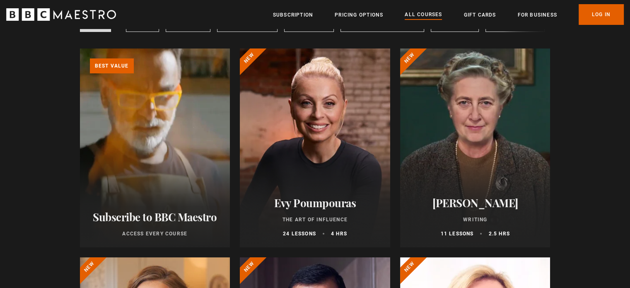 This screenshot has width=630, height=288. I want to click on p: 4 hrs, so click(339, 234).